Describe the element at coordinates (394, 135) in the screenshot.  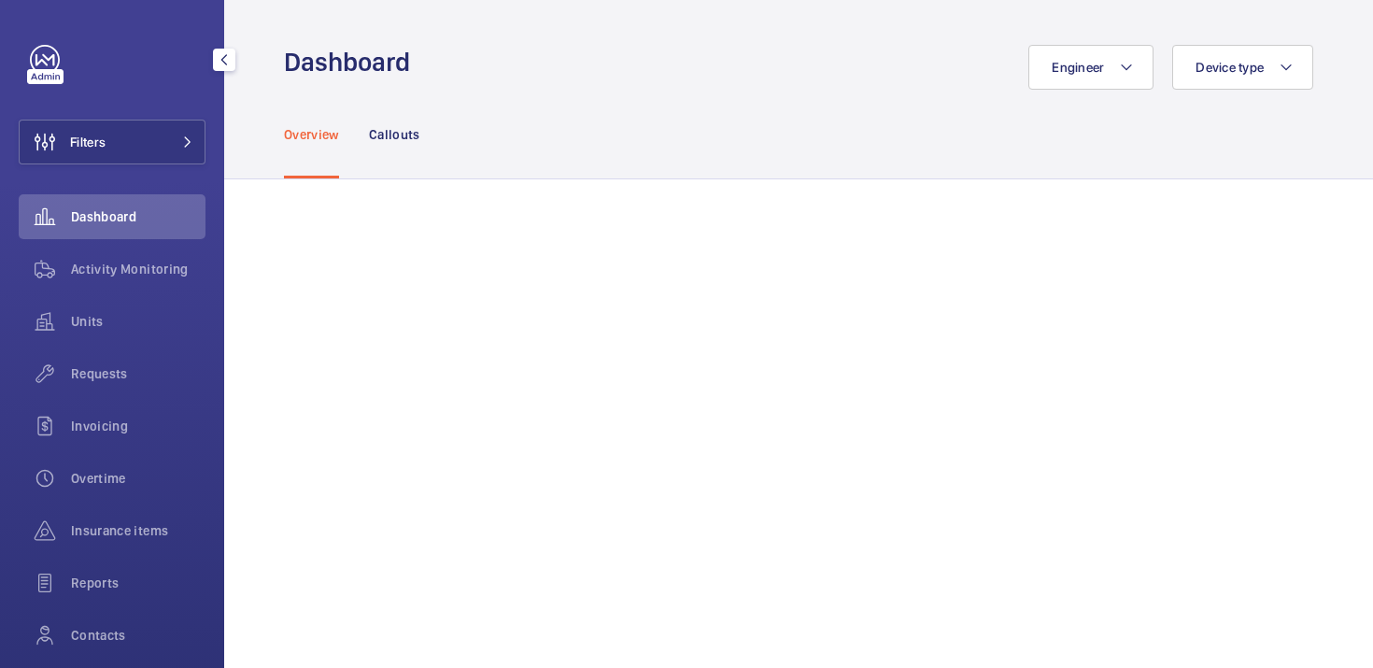
I see `p: Callouts` at that location.